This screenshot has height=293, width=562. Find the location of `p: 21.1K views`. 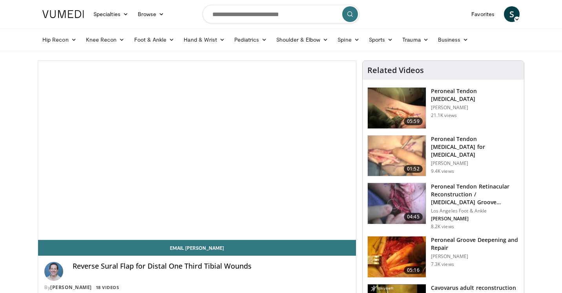

p: 21.1K views is located at coordinates (444, 115).